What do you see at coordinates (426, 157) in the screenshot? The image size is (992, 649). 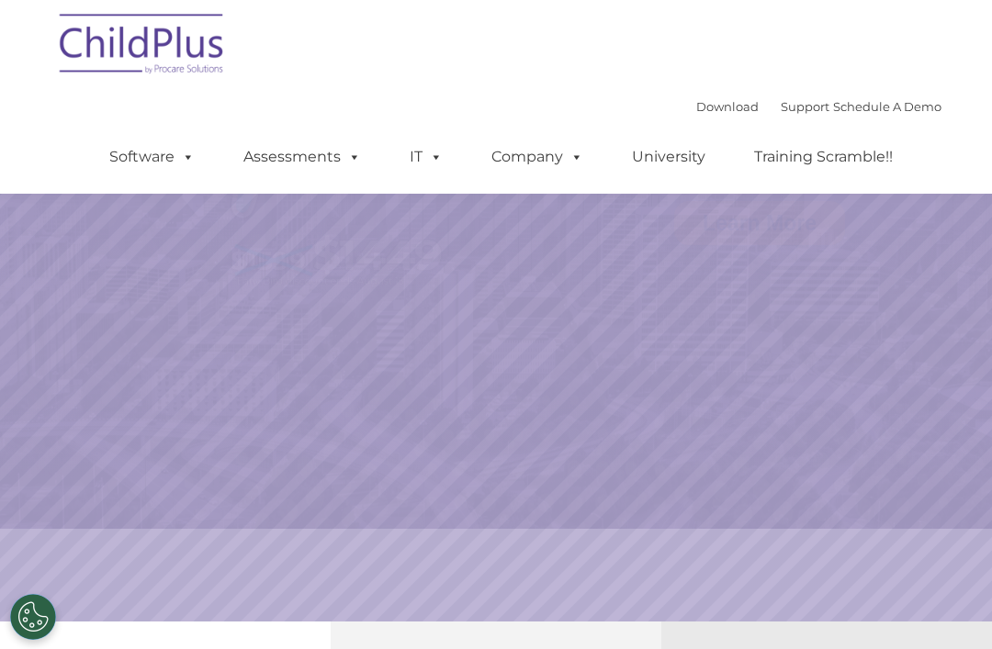 I see `a: IT` at bounding box center [426, 157].